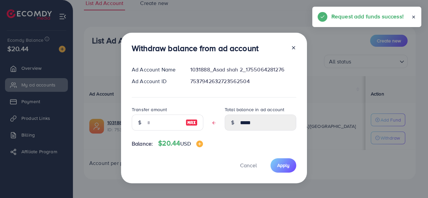 The width and height of the screenshot is (428, 198). I want to click on div: 1031888_Asad shah 2_1755064281276, so click(243, 70).